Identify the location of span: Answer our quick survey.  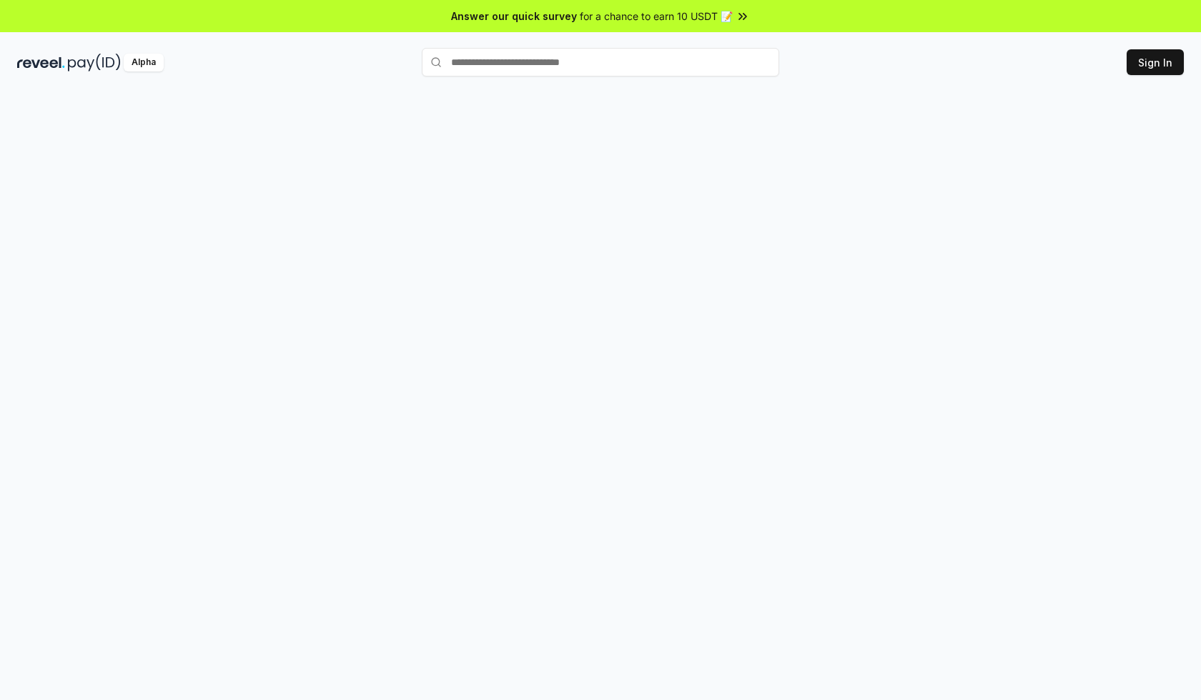
(514, 16).